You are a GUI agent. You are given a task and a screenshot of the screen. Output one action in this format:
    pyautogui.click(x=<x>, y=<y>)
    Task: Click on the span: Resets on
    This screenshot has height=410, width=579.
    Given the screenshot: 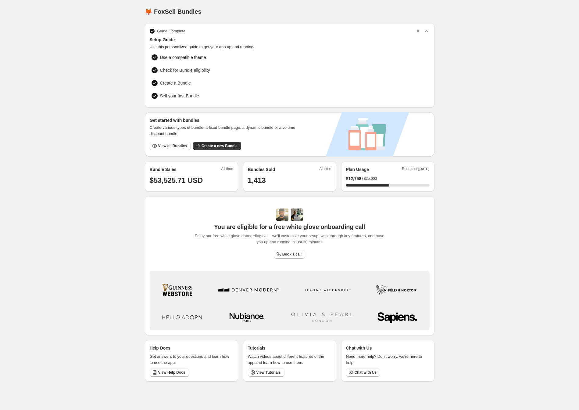 What is the action you would take?
    pyautogui.click(x=416, y=170)
    